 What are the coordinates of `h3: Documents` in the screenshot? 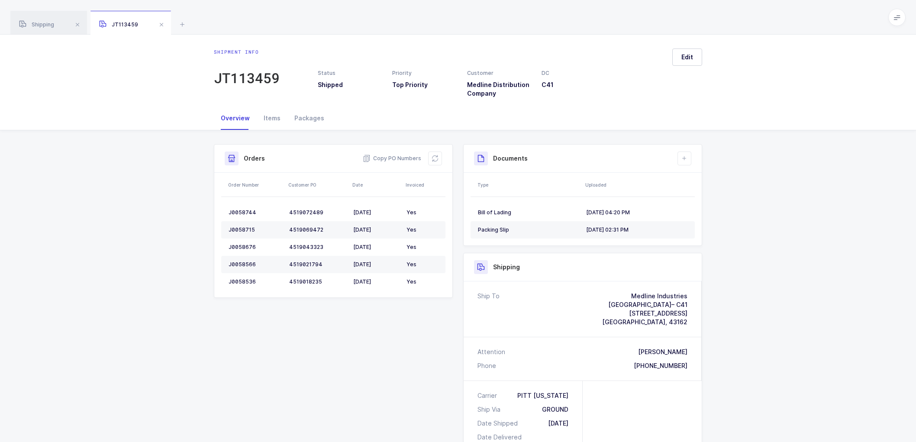 It's located at (511, 159).